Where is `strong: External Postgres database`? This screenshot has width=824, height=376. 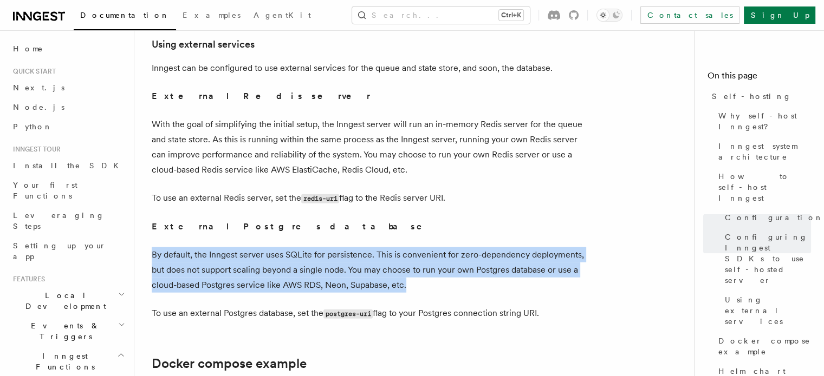 strong: External Postgres database is located at coordinates (294, 226).